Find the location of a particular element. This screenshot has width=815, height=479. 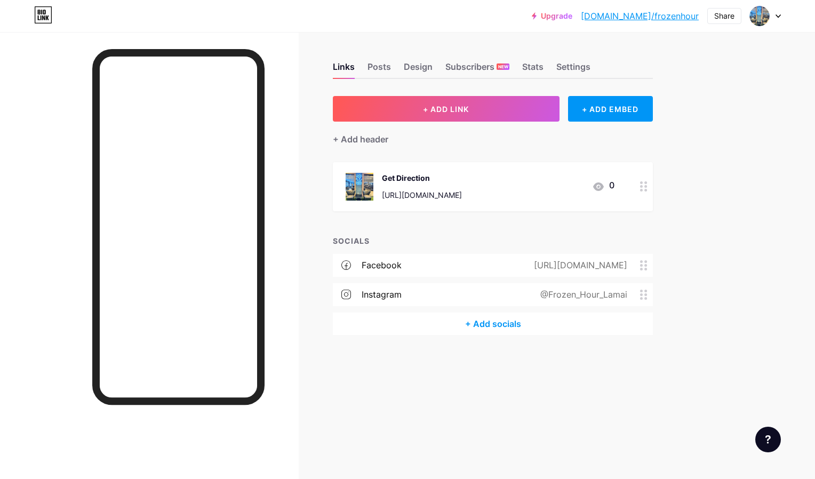

div: SOCIALS is located at coordinates (493, 241).